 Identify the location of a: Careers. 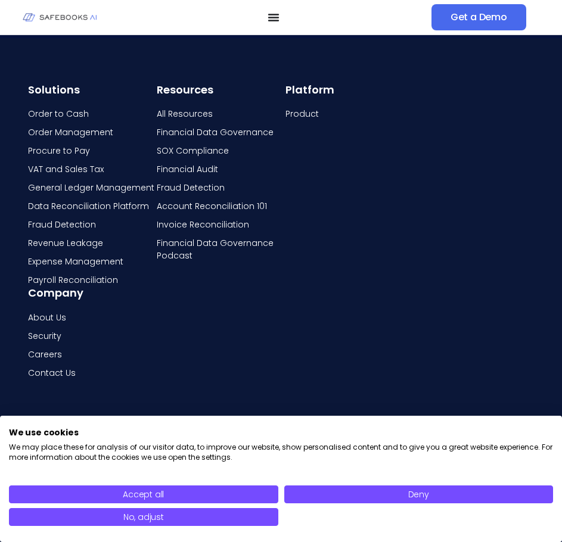
(91, 355).